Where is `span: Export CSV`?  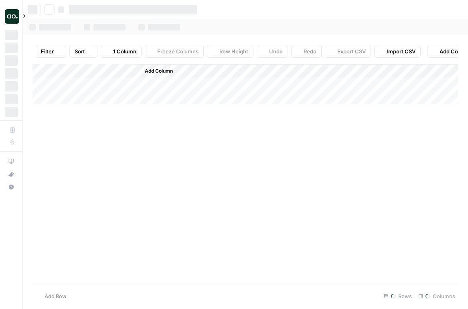 span: Export CSV is located at coordinates (351, 51).